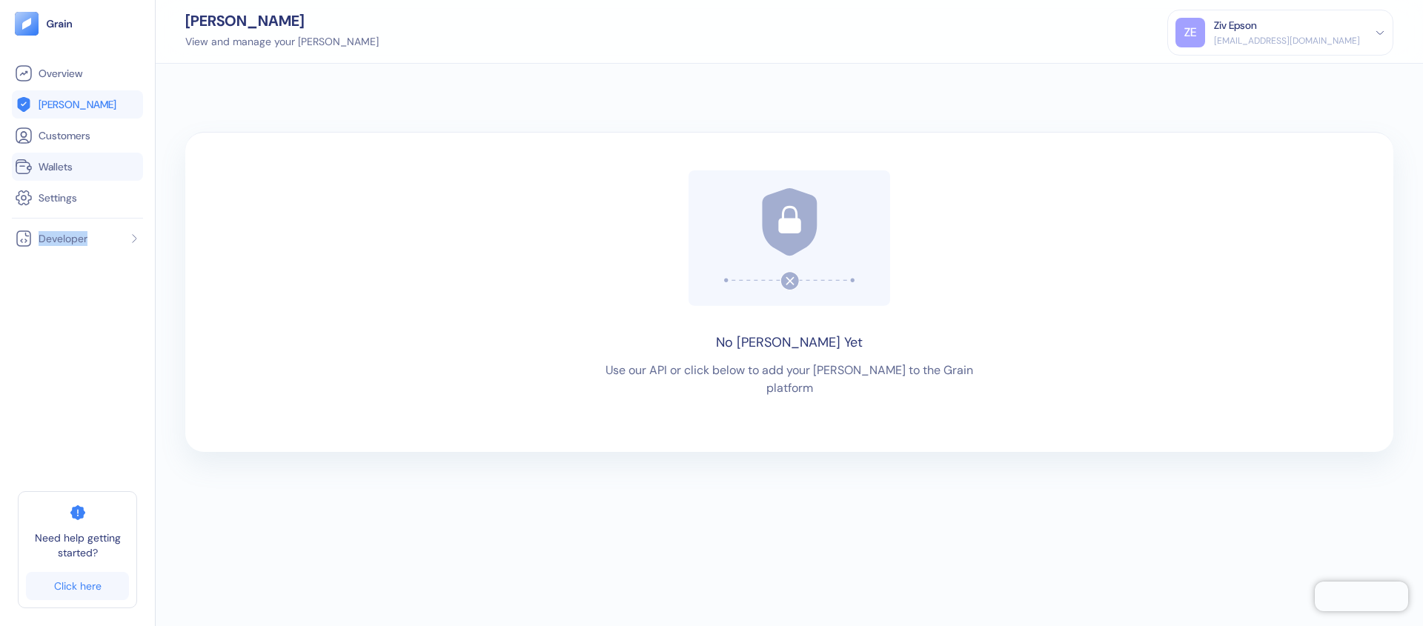 This screenshot has height=626, width=1423. Describe the element at coordinates (77, 586) in the screenshot. I see `a: Click here` at that location.